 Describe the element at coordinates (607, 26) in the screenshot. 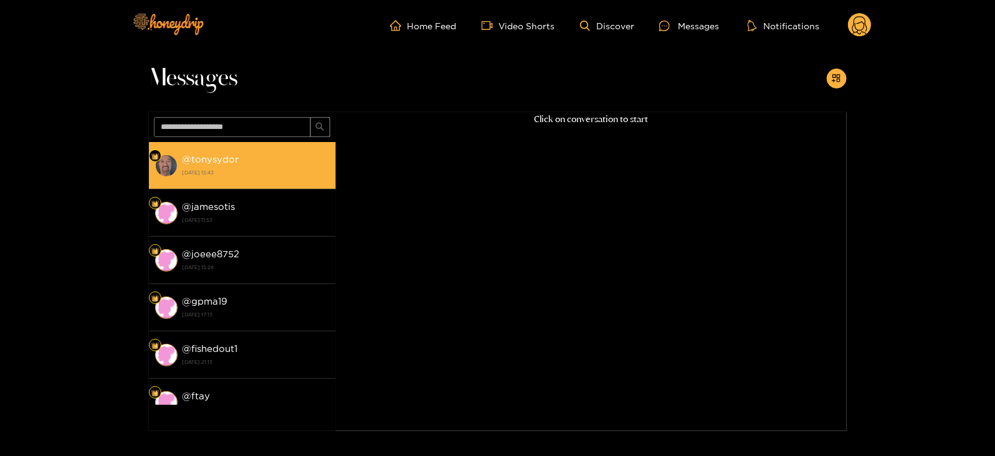

I see `a: Discover` at that location.